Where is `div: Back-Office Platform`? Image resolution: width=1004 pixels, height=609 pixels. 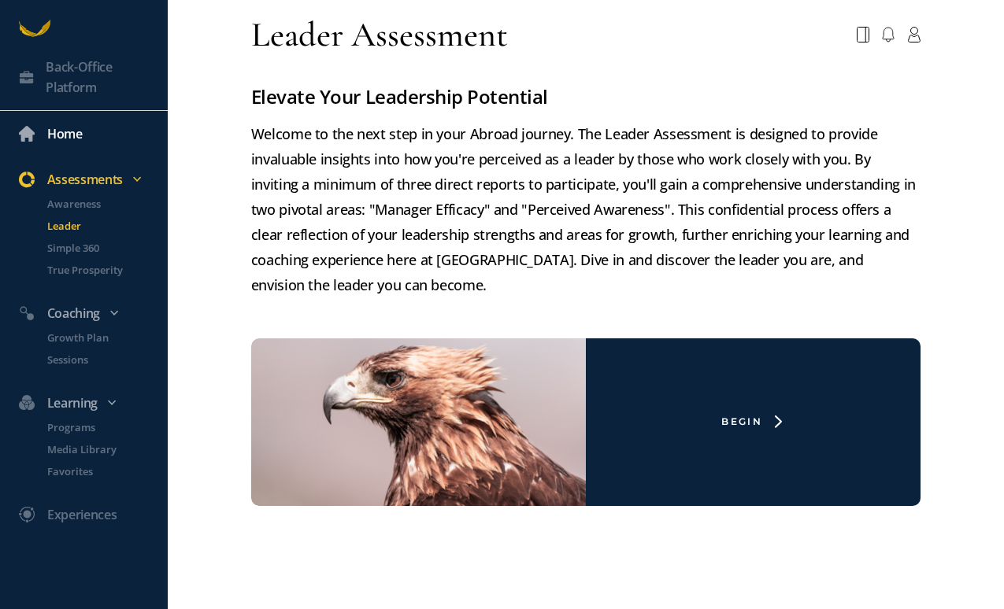 div: Back-Office Platform is located at coordinates (105, 77).